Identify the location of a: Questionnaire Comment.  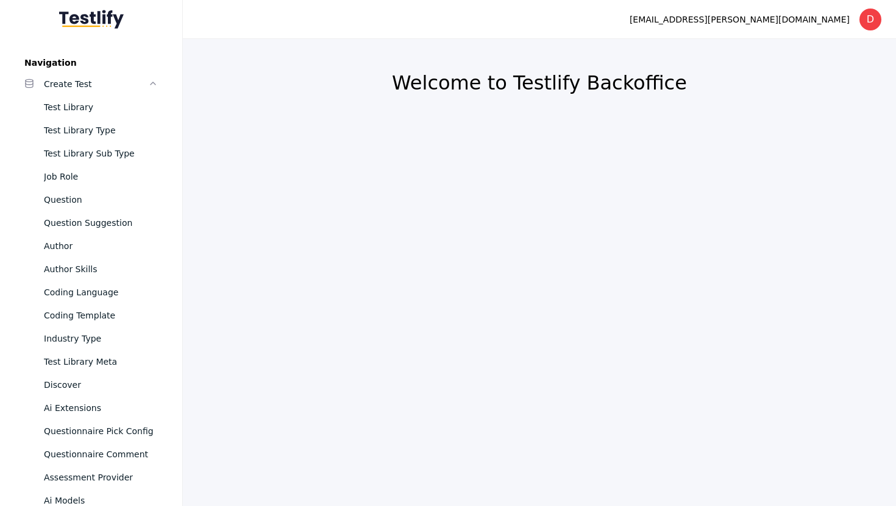
(91, 454).